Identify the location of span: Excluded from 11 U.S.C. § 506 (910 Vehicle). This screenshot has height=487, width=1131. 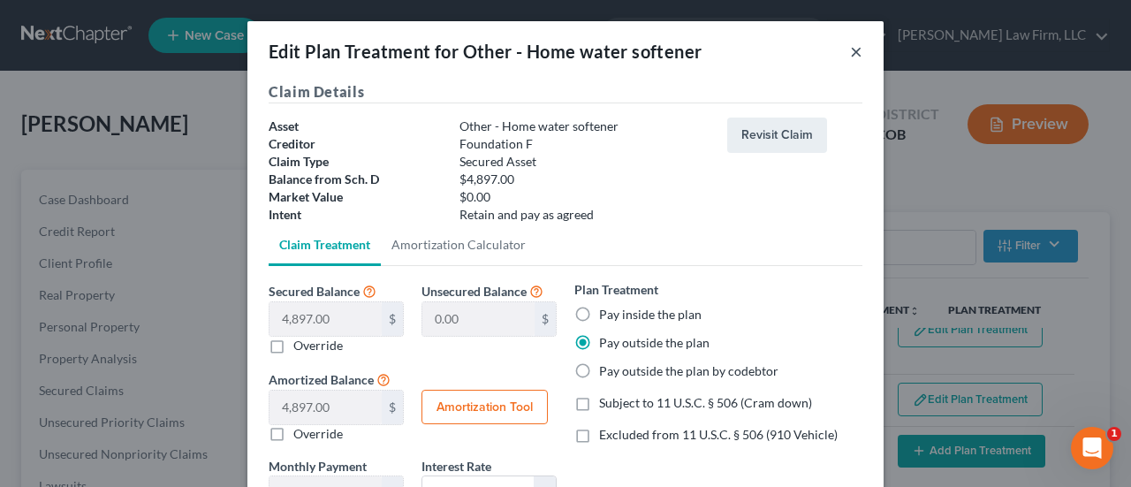
(718, 434).